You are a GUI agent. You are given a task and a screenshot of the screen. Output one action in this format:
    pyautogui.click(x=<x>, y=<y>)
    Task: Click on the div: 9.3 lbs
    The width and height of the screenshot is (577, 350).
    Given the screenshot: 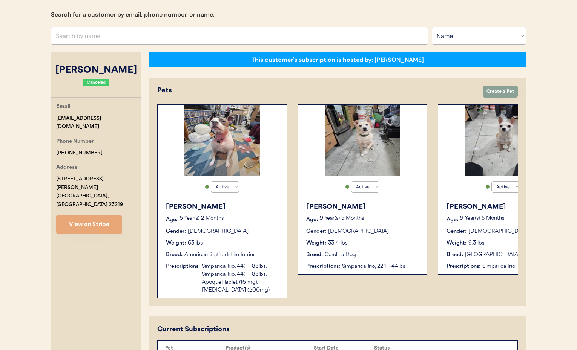 What is the action you would take?
    pyautogui.click(x=476, y=243)
    